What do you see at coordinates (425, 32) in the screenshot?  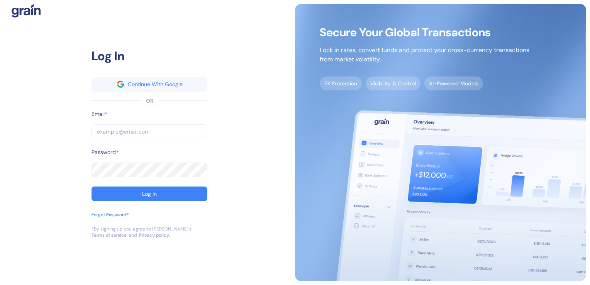 I see `span: Secure Your Global Transactions` at bounding box center [425, 32].